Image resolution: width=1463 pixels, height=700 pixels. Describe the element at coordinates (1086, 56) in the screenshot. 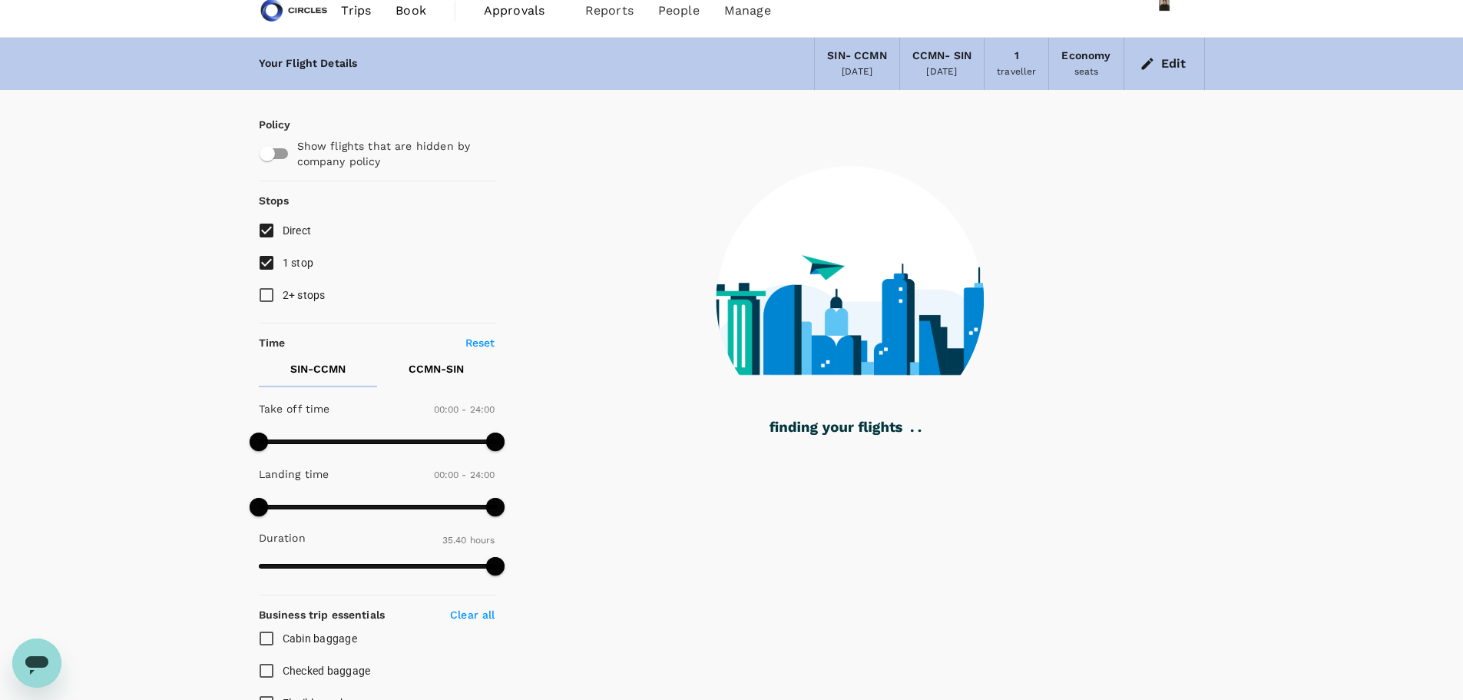

I see `div: Economy` at that location.